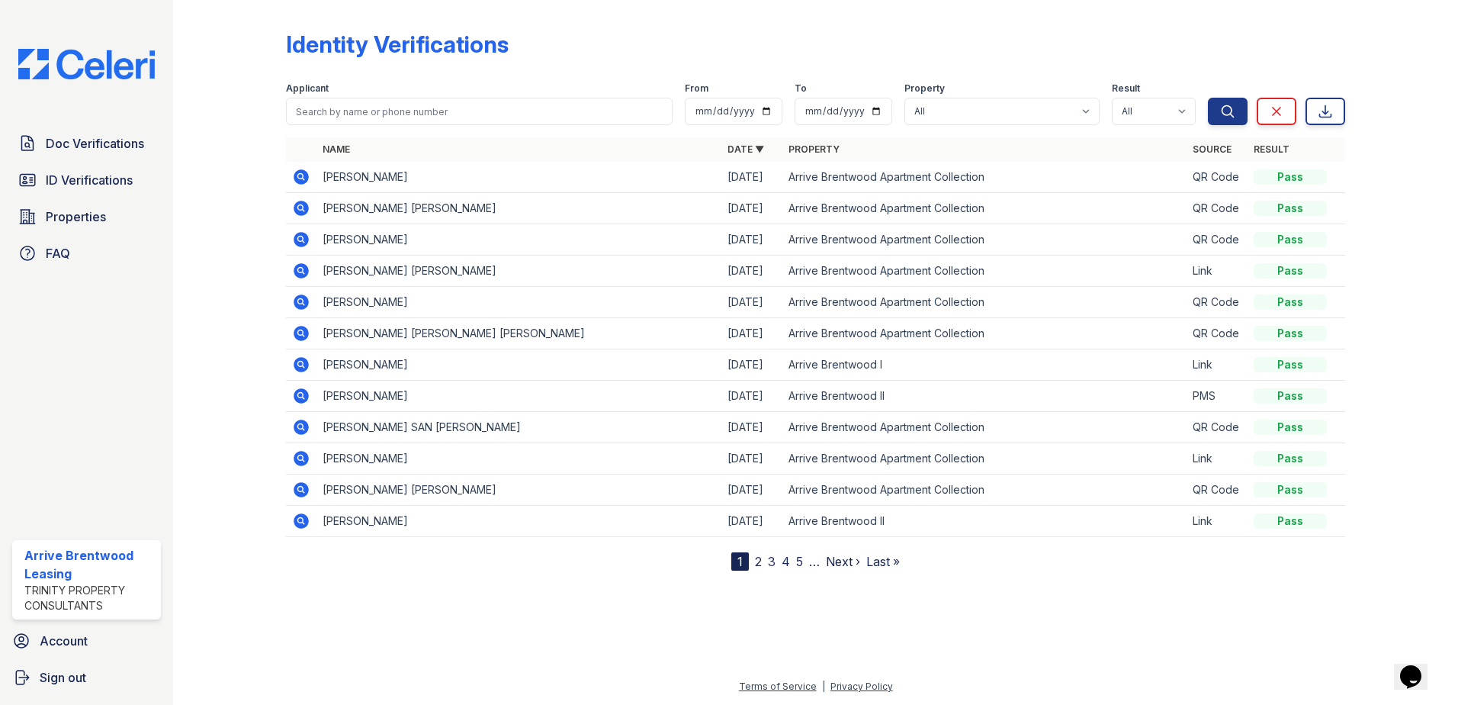  What do you see at coordinates (89, 598) in the screenshot?
I see `div: Trinity Property Consultants` at bounding box center [89, 598].